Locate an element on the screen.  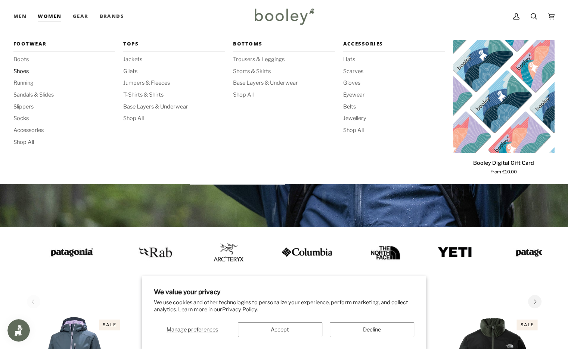
span: Manage preferences is located at coordinates (192, 330).